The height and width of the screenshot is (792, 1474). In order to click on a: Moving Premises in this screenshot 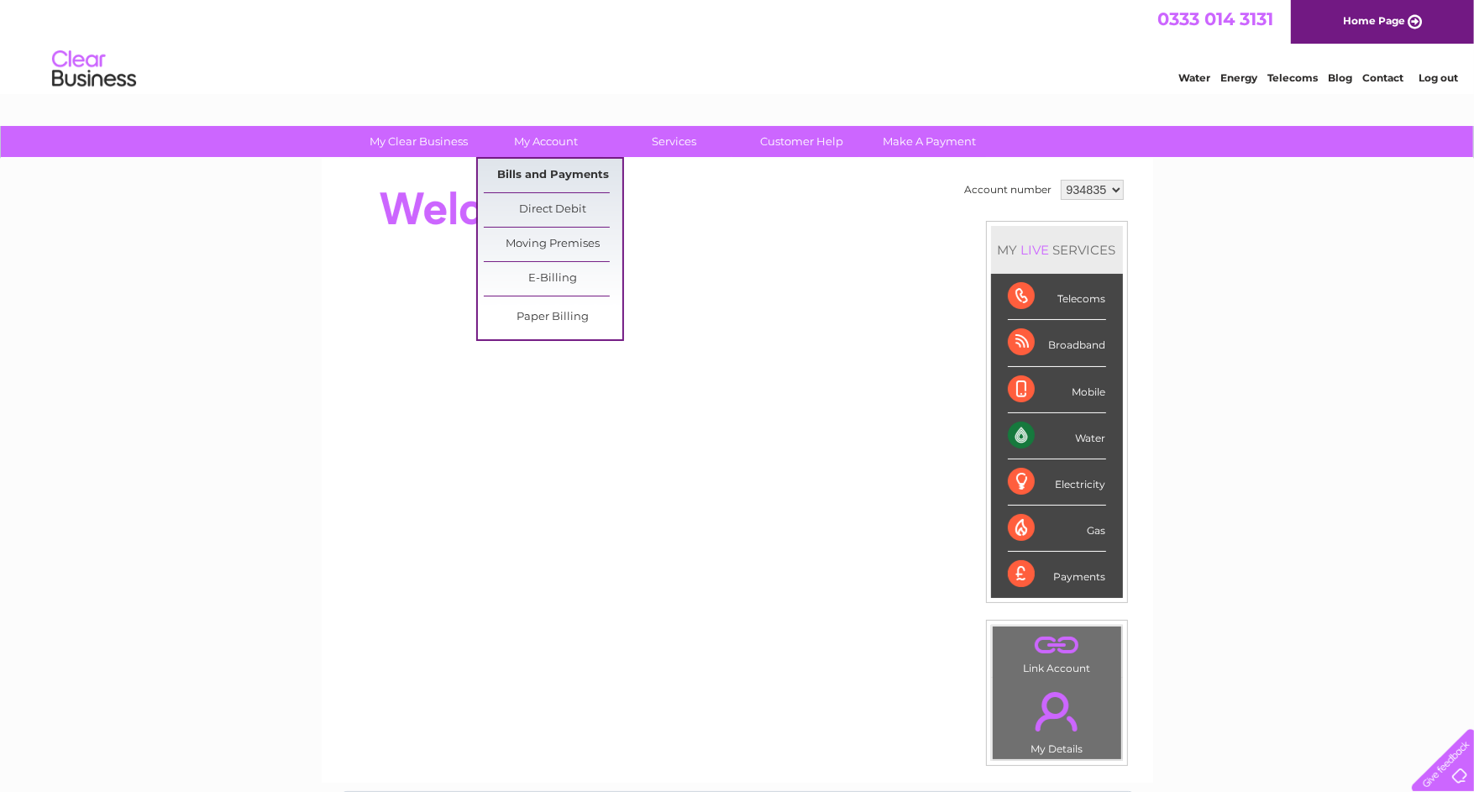, I will do `click(552, 244)`.